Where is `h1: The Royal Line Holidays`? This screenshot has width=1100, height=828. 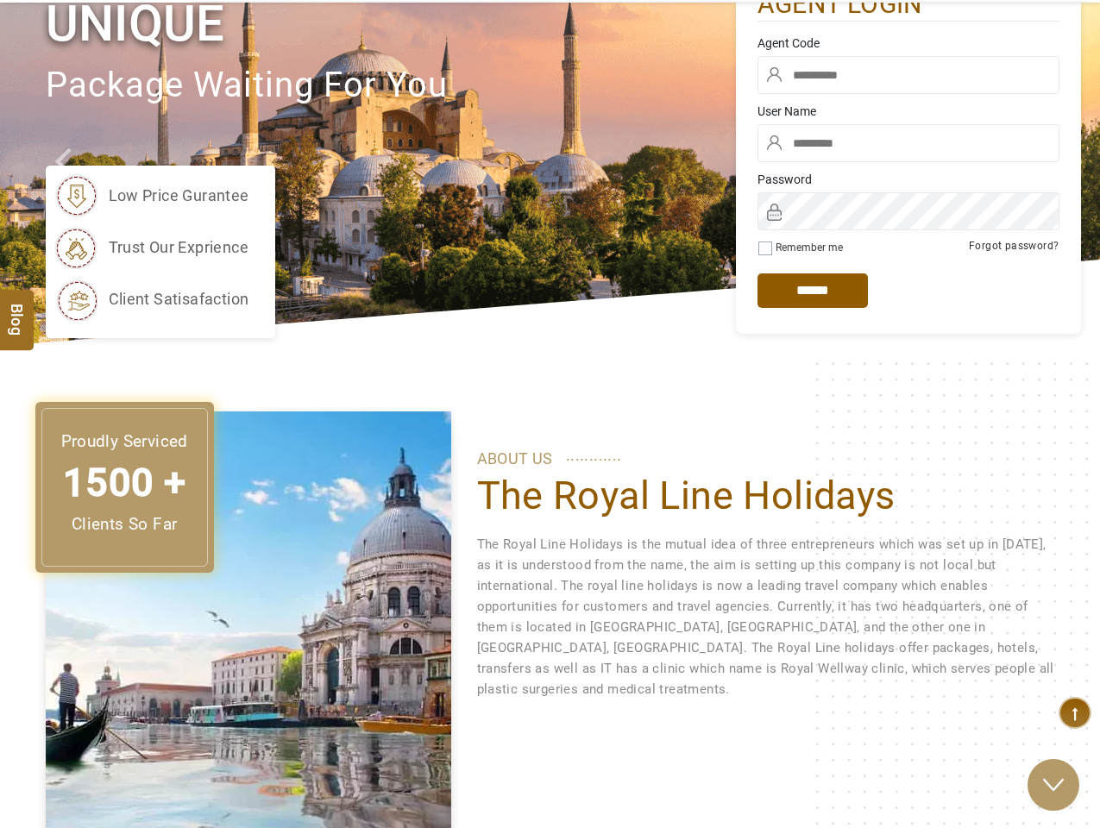
h1: The Royal Line Holidays is located at coordinates (766, 496).